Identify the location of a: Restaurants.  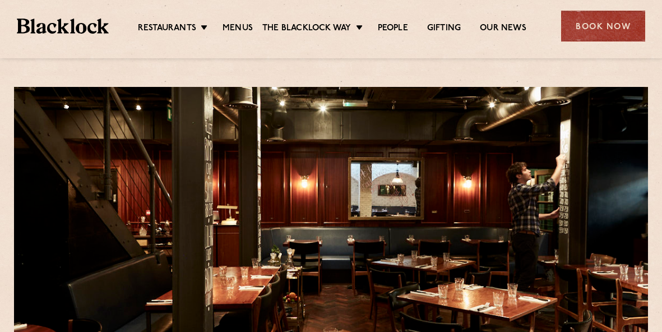
(167, 29).